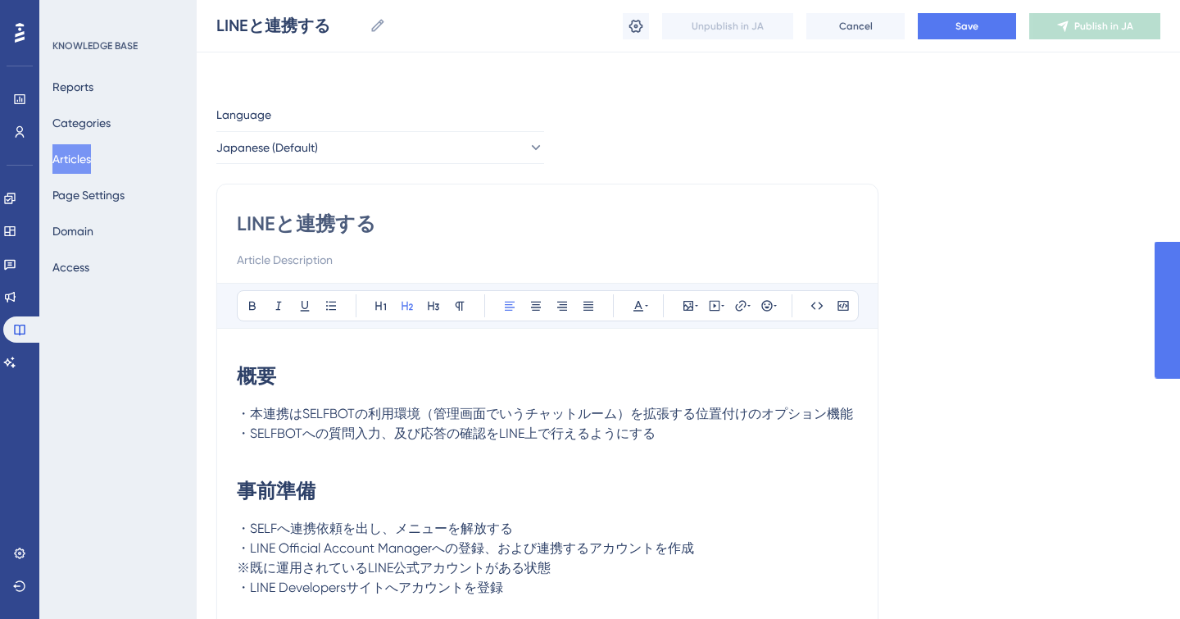 The image size is (1180, 619). I want to click on button: Unpublish in JA, so click(728, 26).